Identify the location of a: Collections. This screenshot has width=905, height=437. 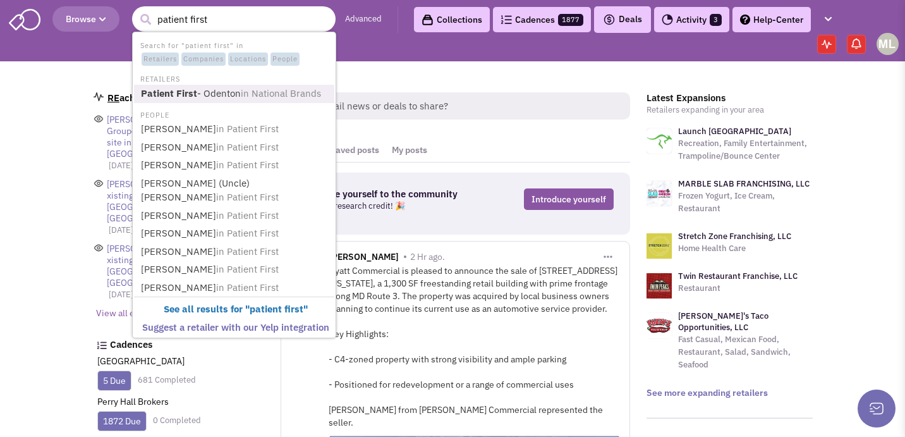
(452, 20).